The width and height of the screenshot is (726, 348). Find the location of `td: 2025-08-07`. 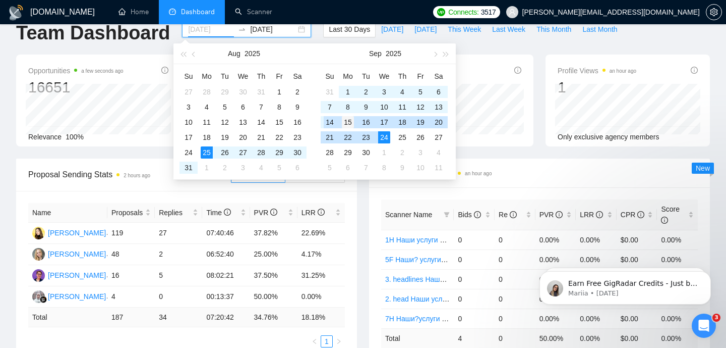

td: 2025-08-07 is located at coordinates (261, 107).